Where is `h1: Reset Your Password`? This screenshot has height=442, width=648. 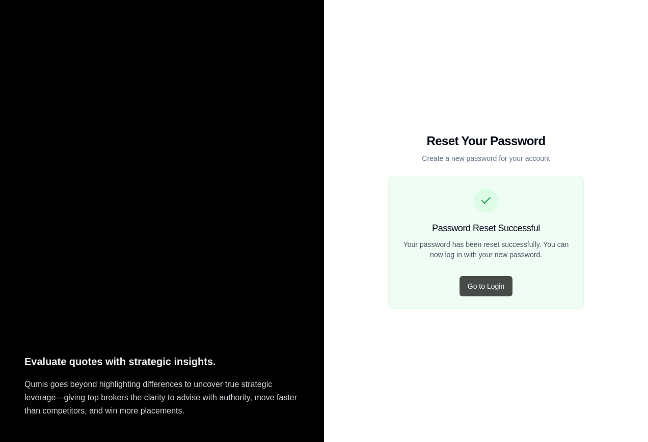
h1: Reset Your Password is located at coordinates (486, 141).